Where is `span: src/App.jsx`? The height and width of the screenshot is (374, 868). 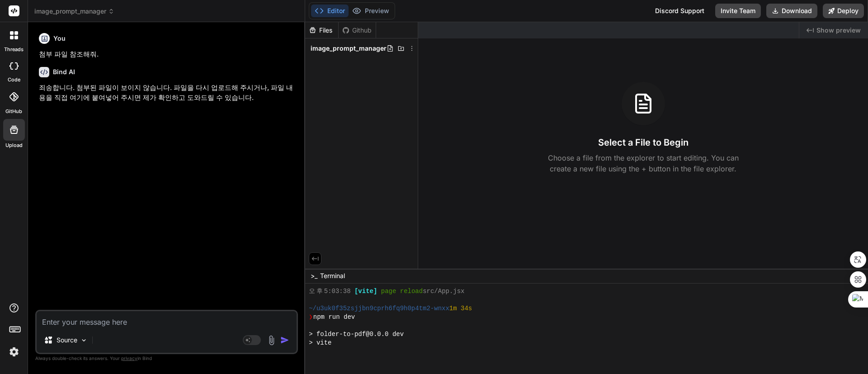 span: src/App.jsx is located at coordinates (443, 291).